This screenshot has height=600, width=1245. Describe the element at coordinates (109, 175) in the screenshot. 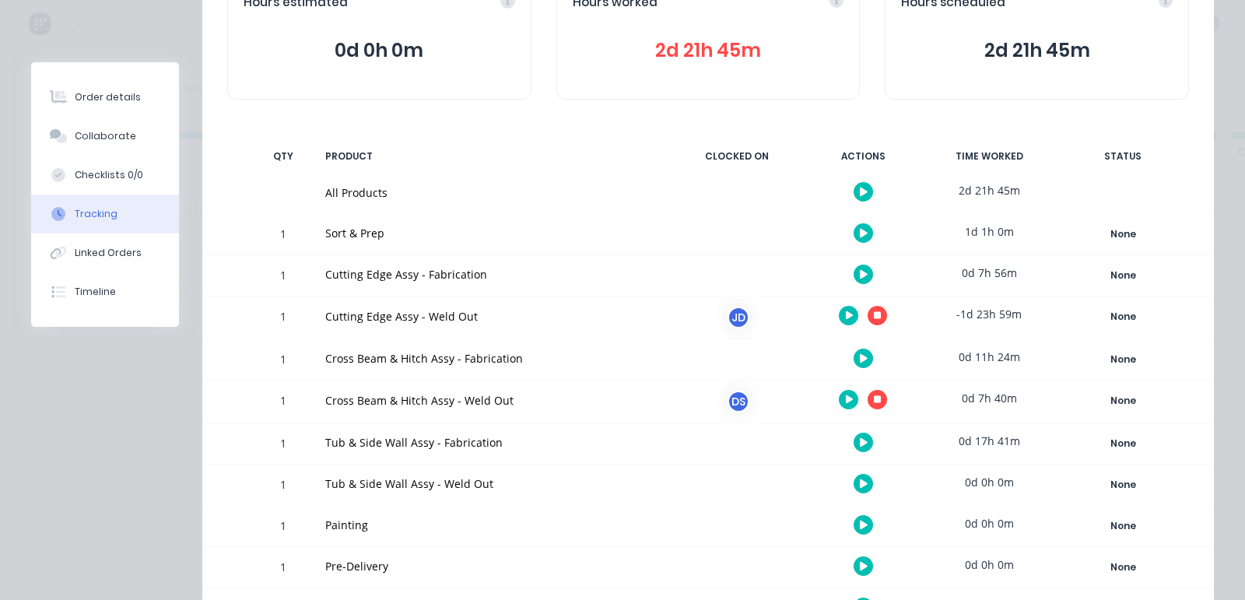

I see `div: Checklists 0/0` at that location.